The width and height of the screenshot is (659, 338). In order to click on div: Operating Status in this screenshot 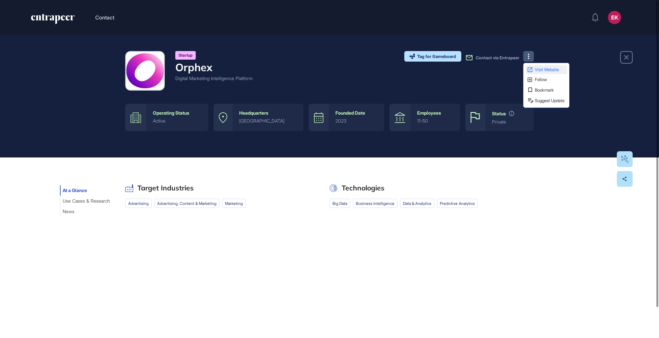, I will do `click(171, 113)`.